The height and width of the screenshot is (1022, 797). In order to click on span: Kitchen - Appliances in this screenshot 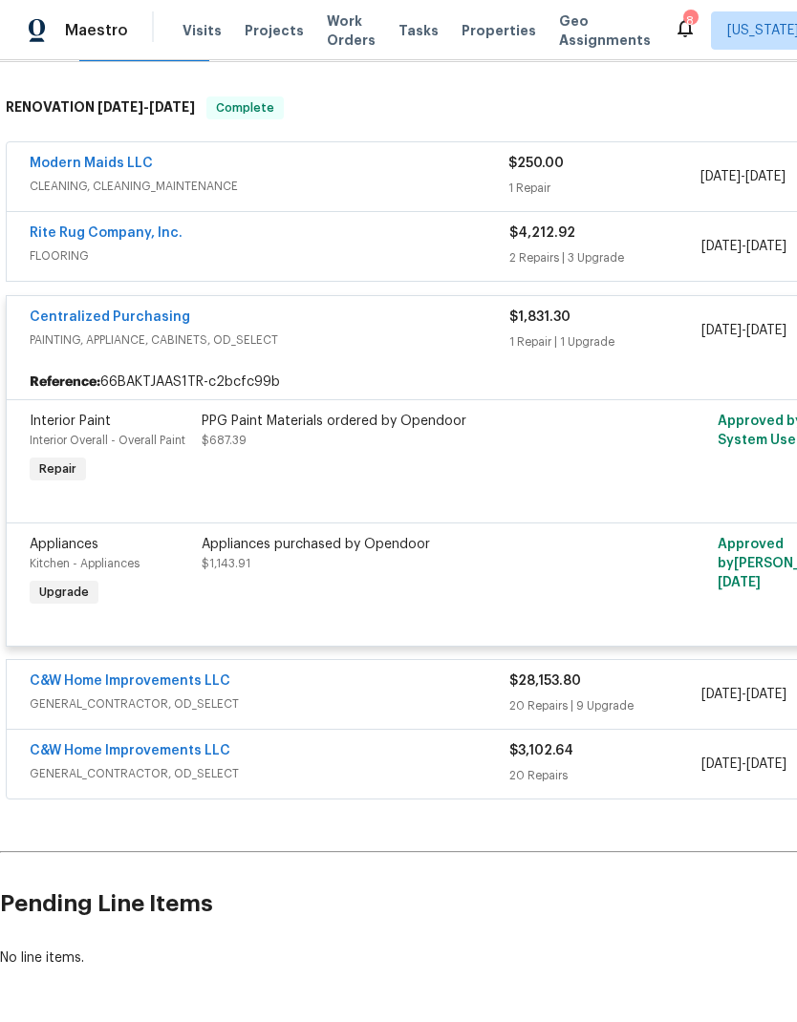, I will do `click(84, 564)`.